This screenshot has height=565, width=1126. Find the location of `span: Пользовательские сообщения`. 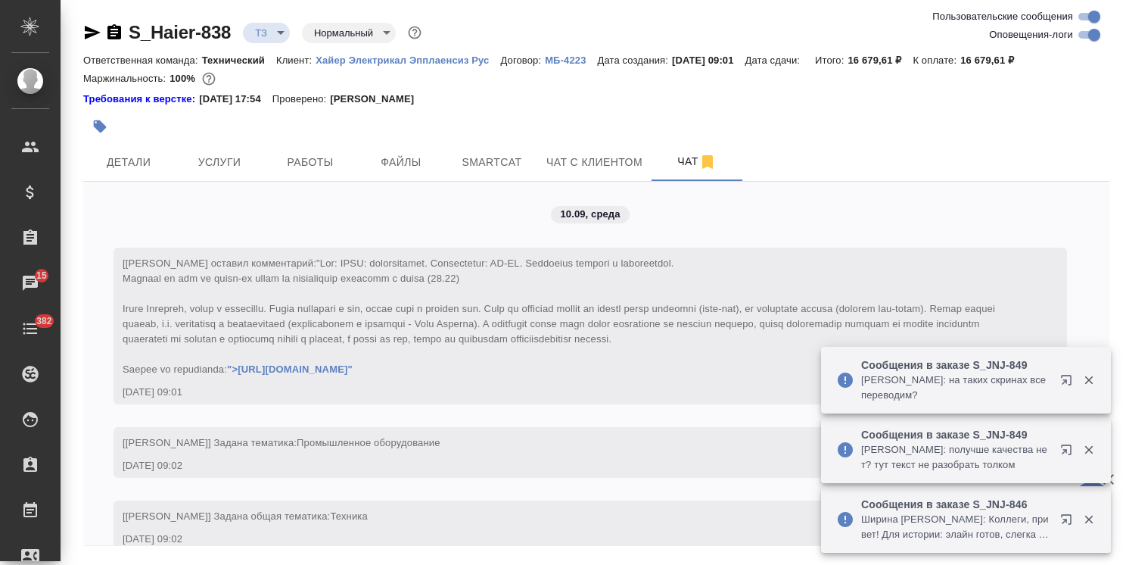

span: Пользовательские сообщения is located at coordinates (1003, 17).